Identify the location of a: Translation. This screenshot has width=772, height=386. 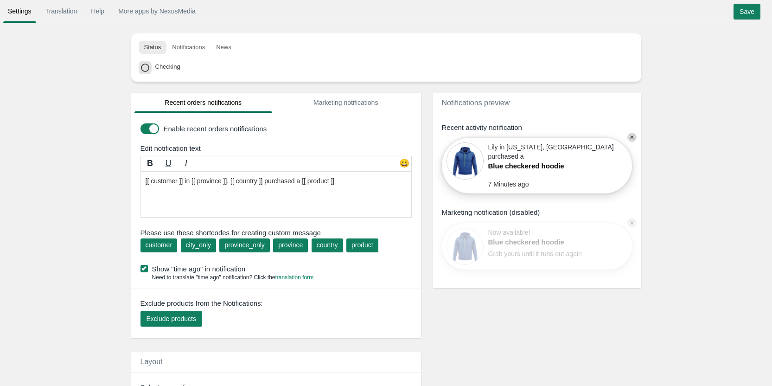
(61, 11).